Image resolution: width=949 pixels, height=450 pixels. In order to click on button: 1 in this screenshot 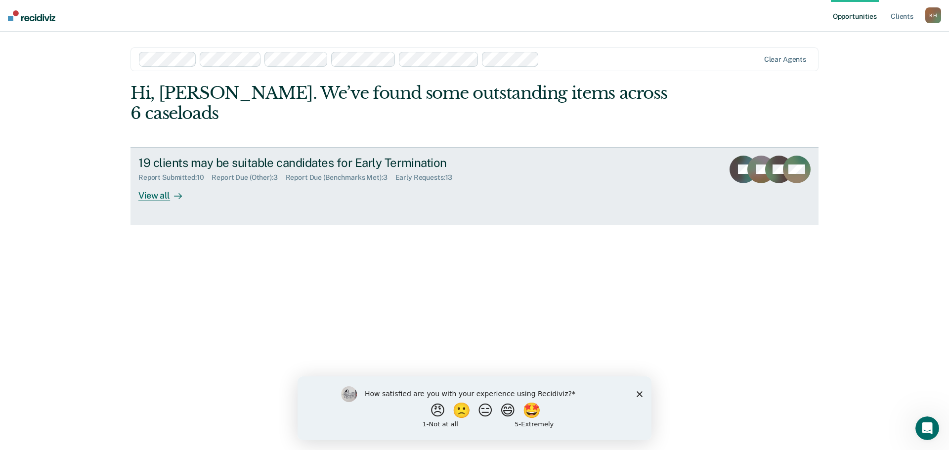, I will do `click(141, 34)`.